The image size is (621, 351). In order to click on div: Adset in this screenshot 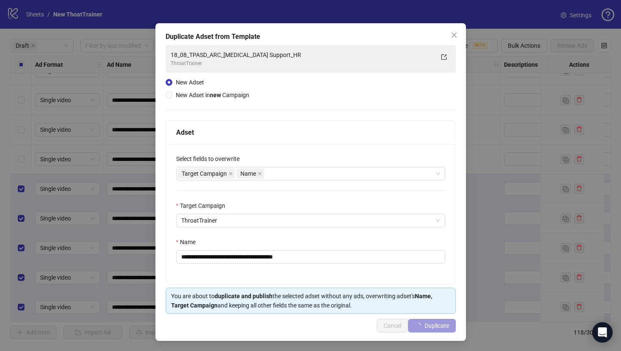, I will do `click(310, 132)`.